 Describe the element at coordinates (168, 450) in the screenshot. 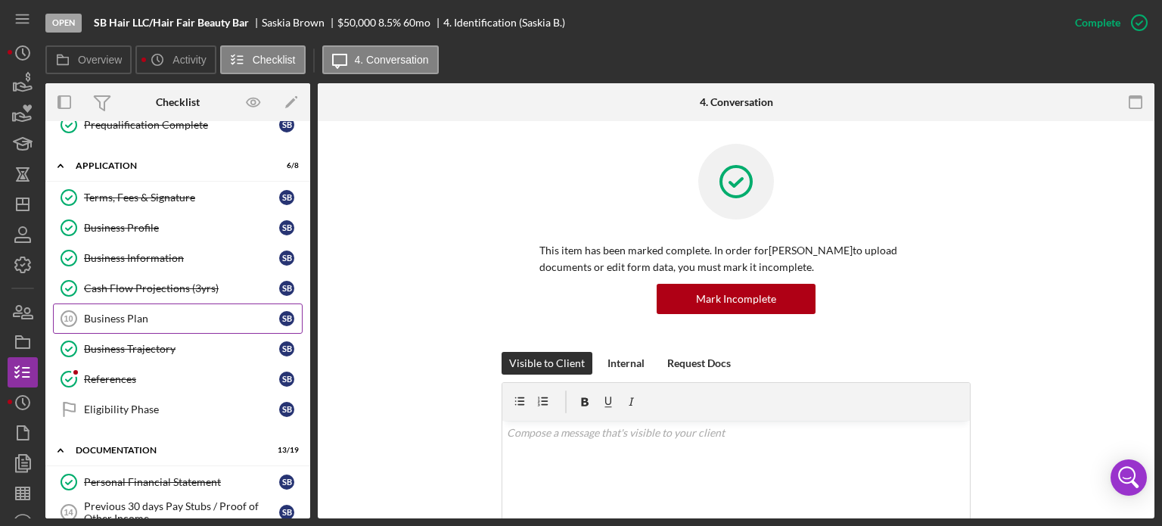

I see `div: Documentation` at that location.